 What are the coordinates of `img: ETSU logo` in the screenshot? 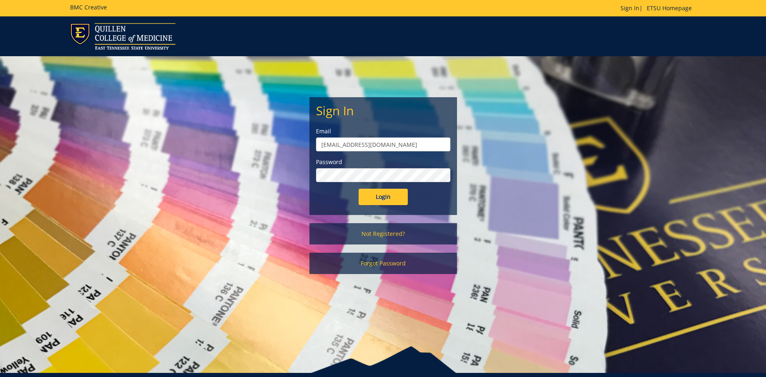 It's located at (123, 36).